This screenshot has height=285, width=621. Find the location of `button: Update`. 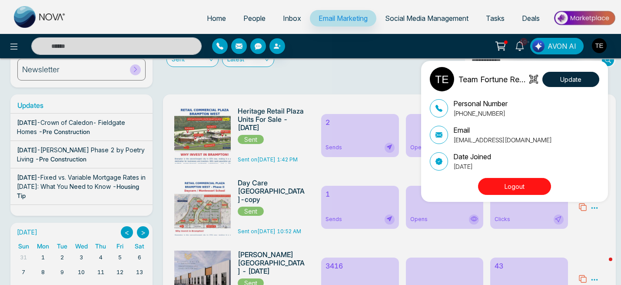

button: Update is located at coordinates (571, 79).